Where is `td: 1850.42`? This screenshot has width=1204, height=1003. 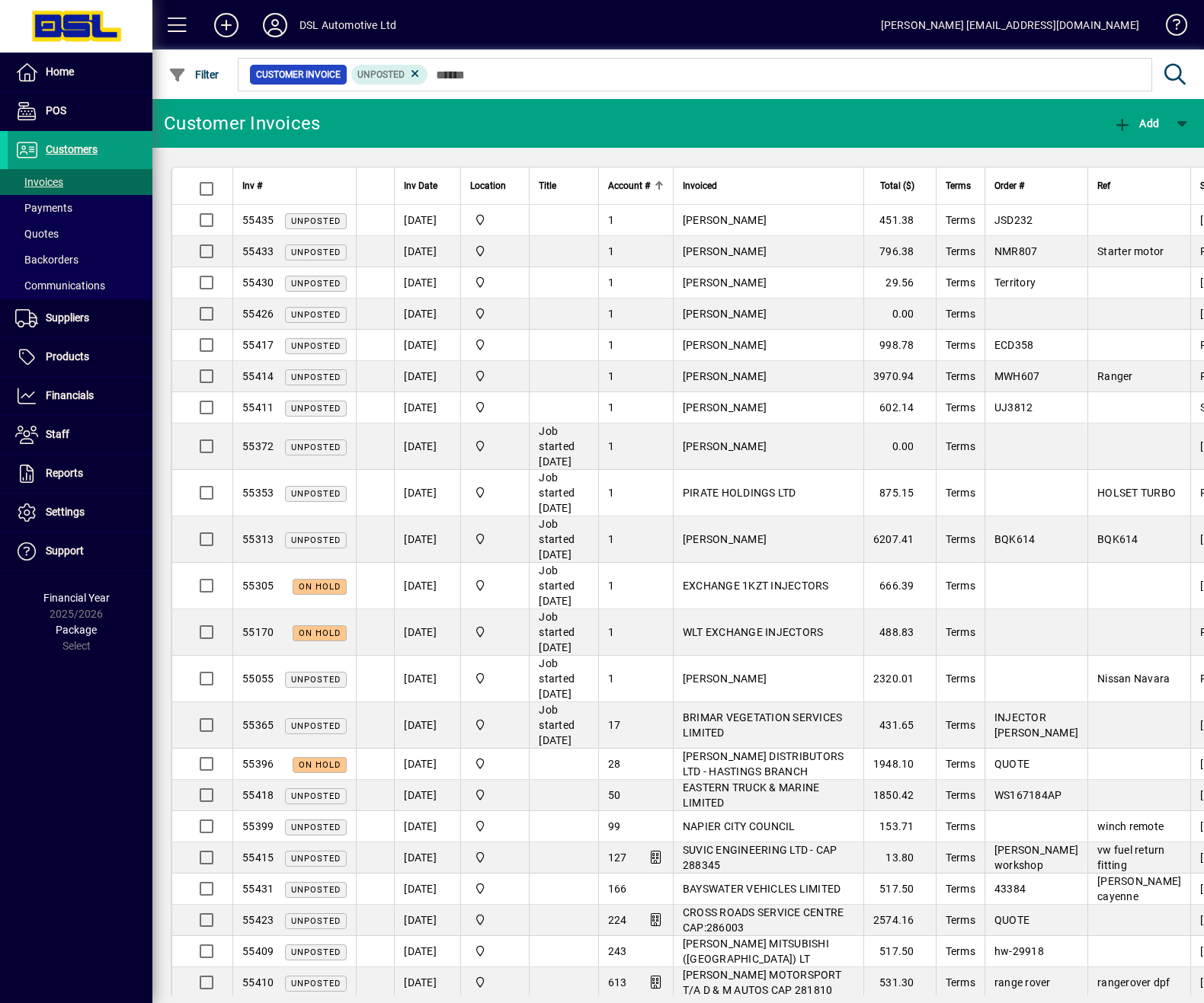
td: 1850.42 is located at coordinates (900, 795).